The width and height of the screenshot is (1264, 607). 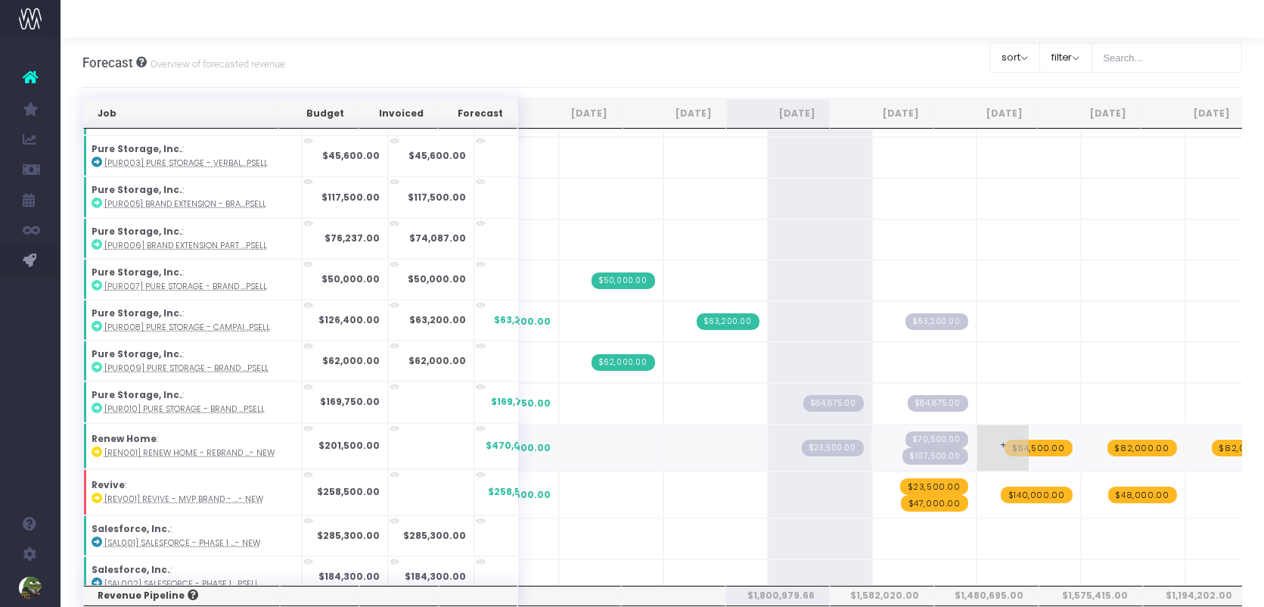 I want to click on th: $1,194,202.00, so click(x=1195, y=595).